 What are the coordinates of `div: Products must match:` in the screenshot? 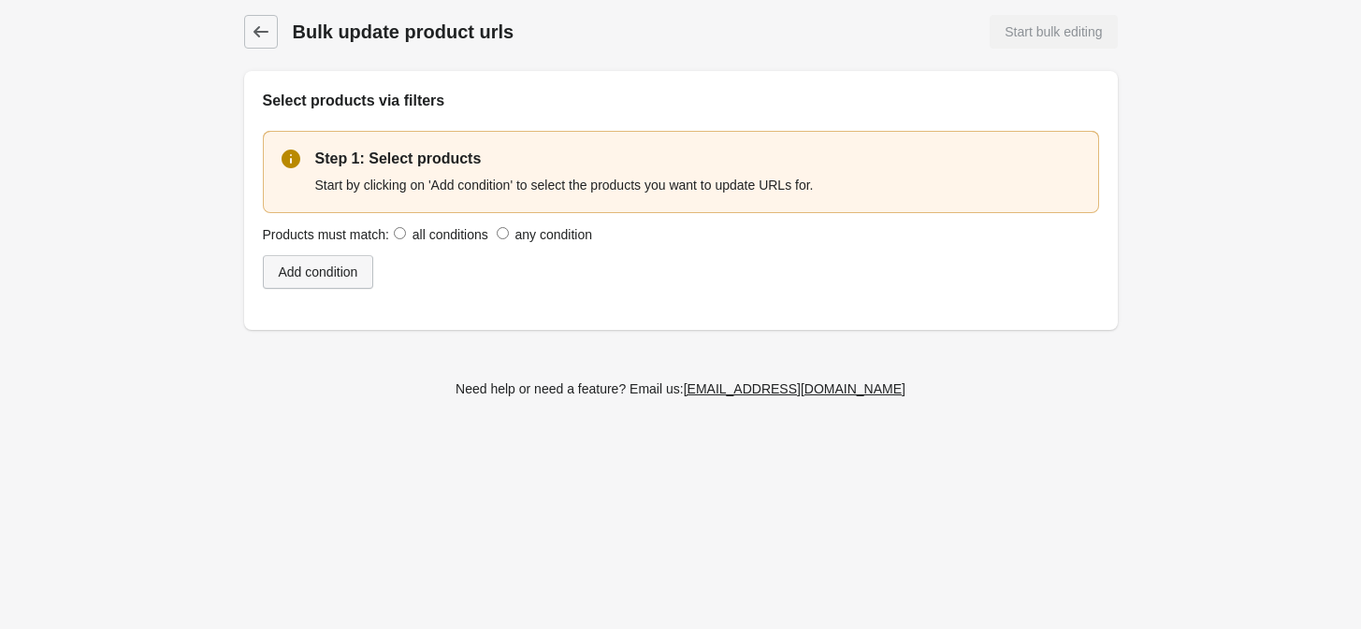 It's located at (681, 234).